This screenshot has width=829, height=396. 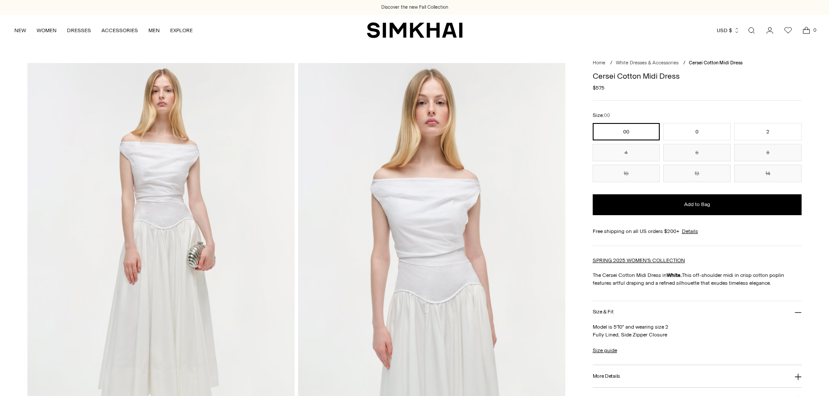 I want to click on nav: breadcrumbs, so click(x=697, y=63).